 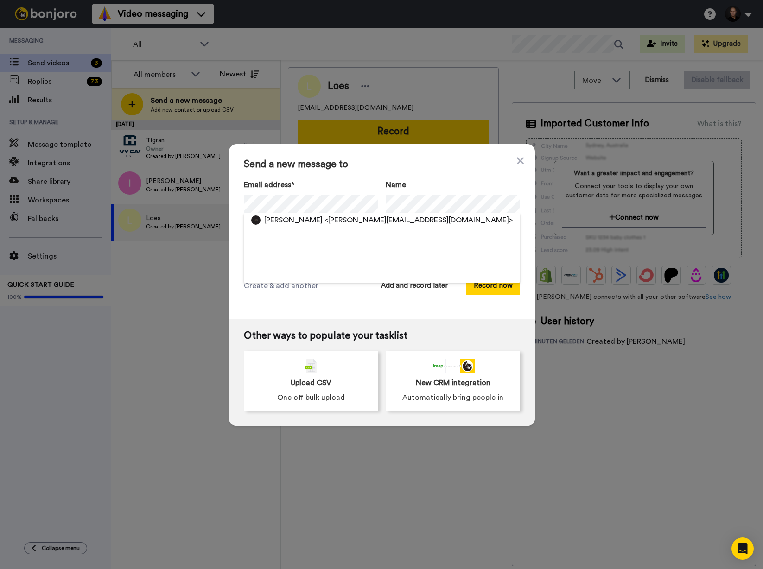 I want to click on button: Add and record later, so click(x=414, y=286).